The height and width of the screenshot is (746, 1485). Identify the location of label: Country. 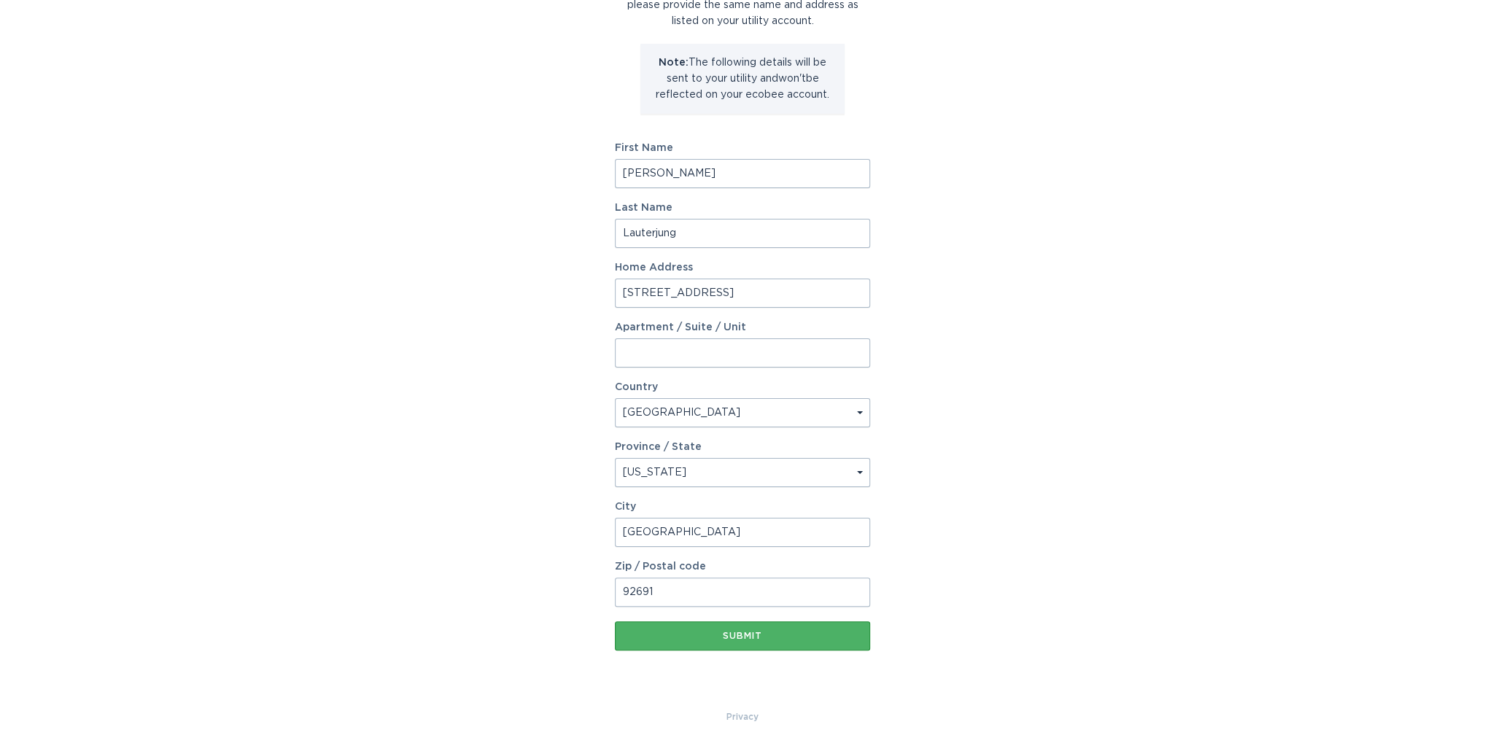
(636, 387).